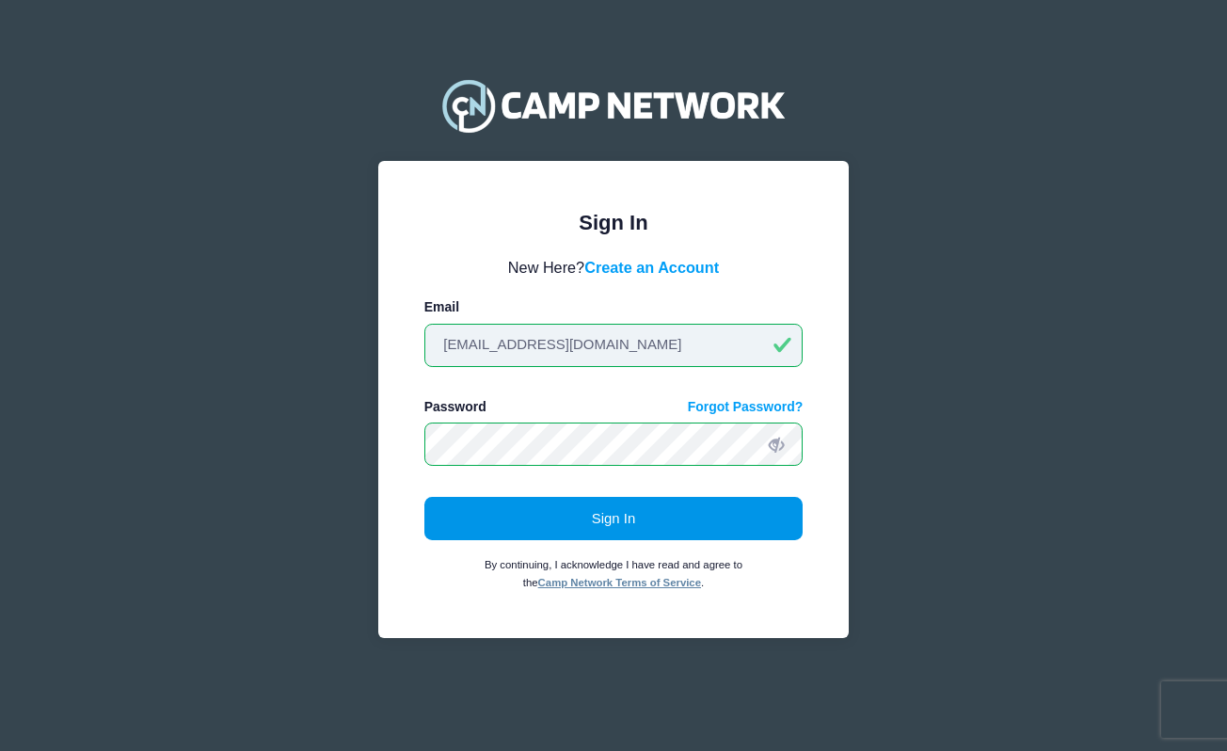 The image size is (1227, 751). I want to click on a: Create an Account, so click(651, 267).